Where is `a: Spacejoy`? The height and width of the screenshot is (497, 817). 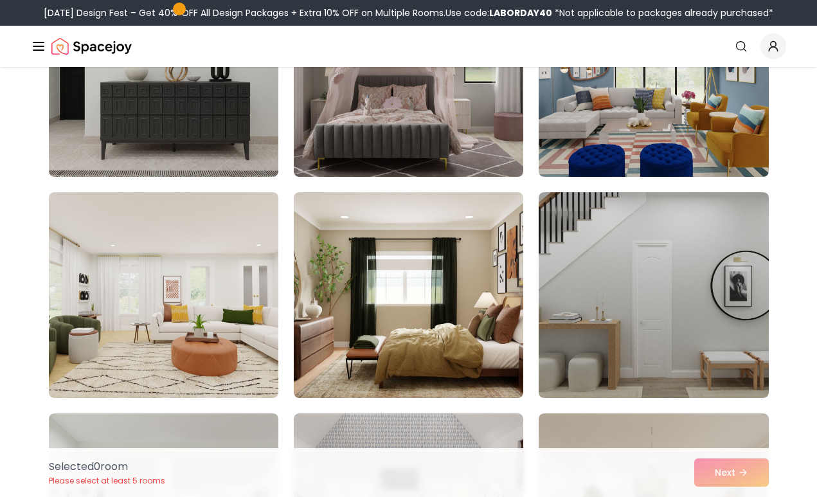 a: Spacejoy is located at coordinates (91, 46).